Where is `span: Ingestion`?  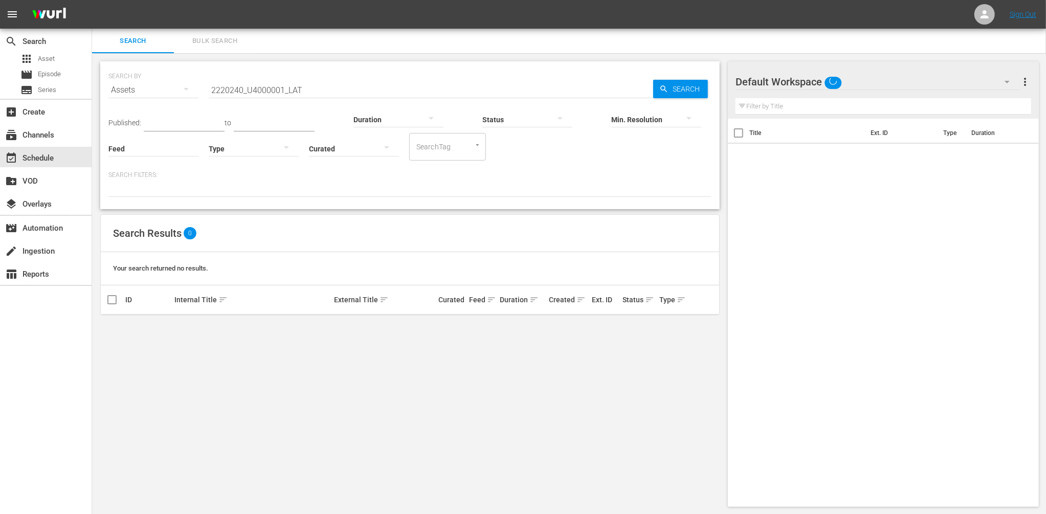 span: Ingestion is located at coordinates (11, 251).